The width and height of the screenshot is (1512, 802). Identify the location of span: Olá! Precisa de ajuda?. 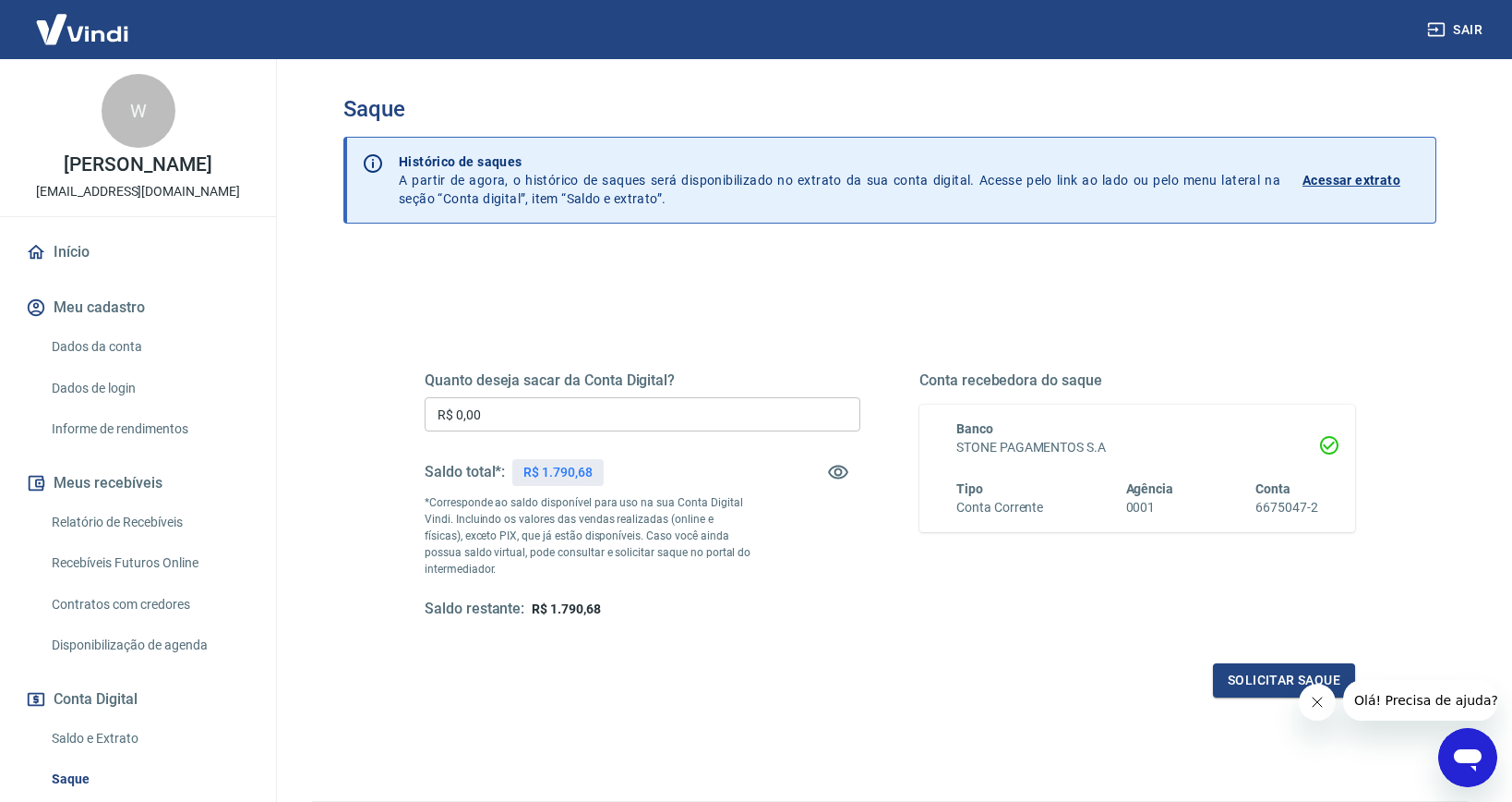
(83, 21).